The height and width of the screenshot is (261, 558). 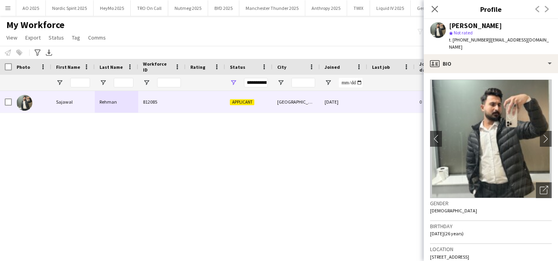 I want to click on button: Liquid IV 2025, so click(x=390, y=8).